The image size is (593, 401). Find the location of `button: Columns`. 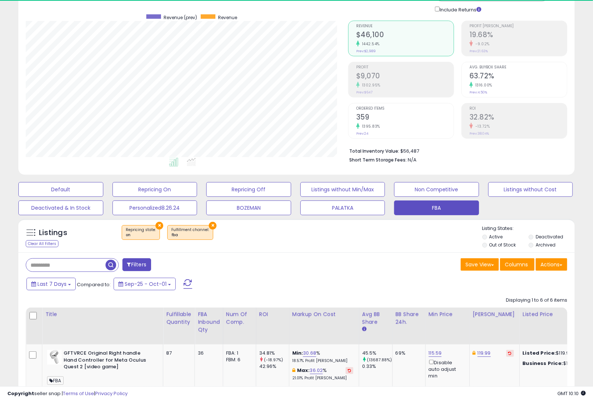

button: Columns is located at coordinates (518, 264).